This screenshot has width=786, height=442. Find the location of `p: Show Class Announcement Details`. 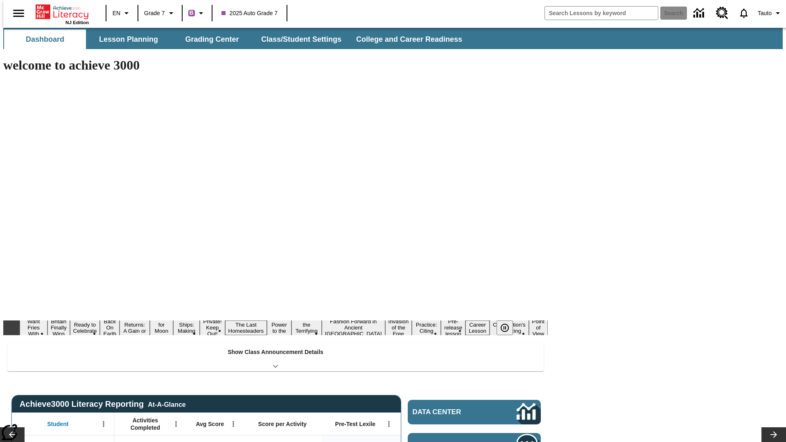

p: Show Class Announcement Details is located at coordinates (275, 352).